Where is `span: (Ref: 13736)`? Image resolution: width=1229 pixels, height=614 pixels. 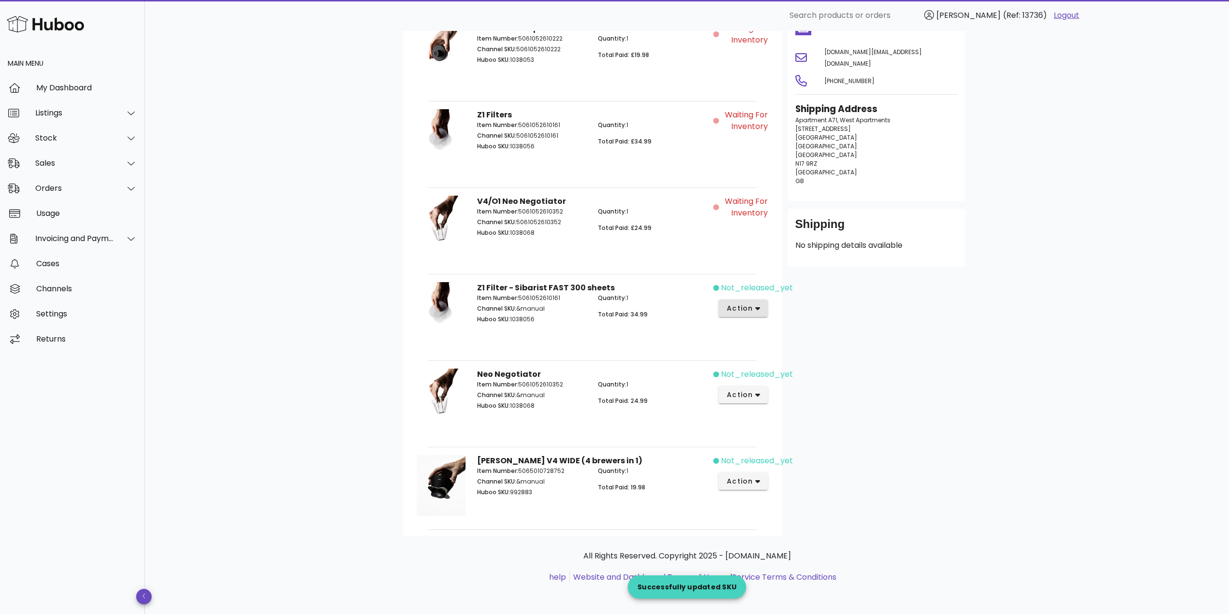
span: (Ref: 13736) is located at coordinates (1024, 15).